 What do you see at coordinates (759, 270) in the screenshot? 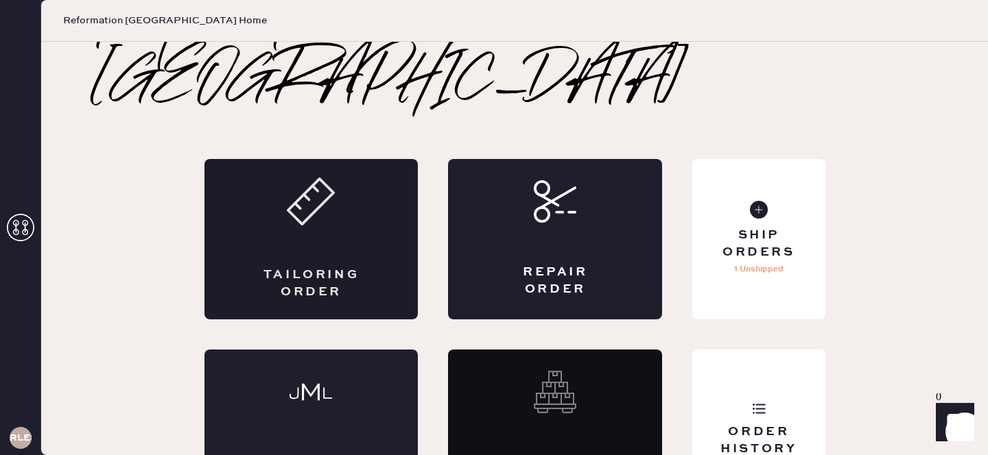
I see `p: 1 Unshipped` at bounding box center [759, 270].